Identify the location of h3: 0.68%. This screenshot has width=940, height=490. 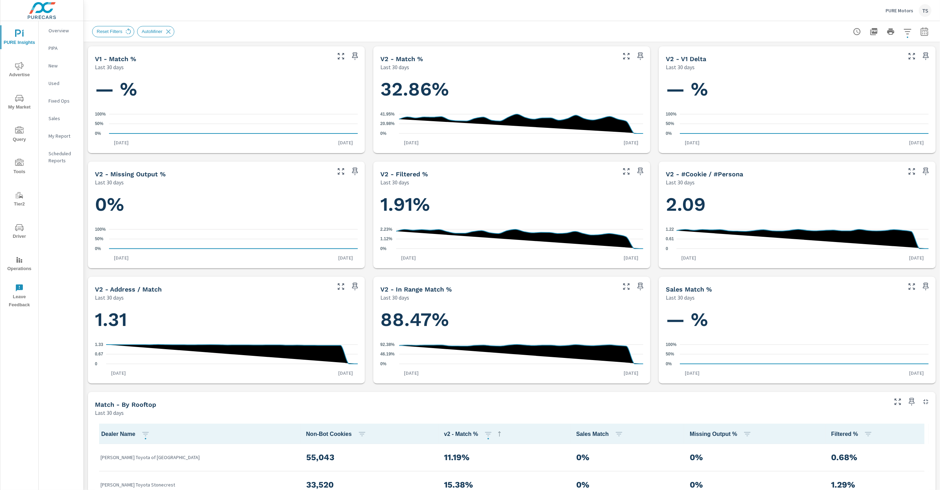
(877, 458).